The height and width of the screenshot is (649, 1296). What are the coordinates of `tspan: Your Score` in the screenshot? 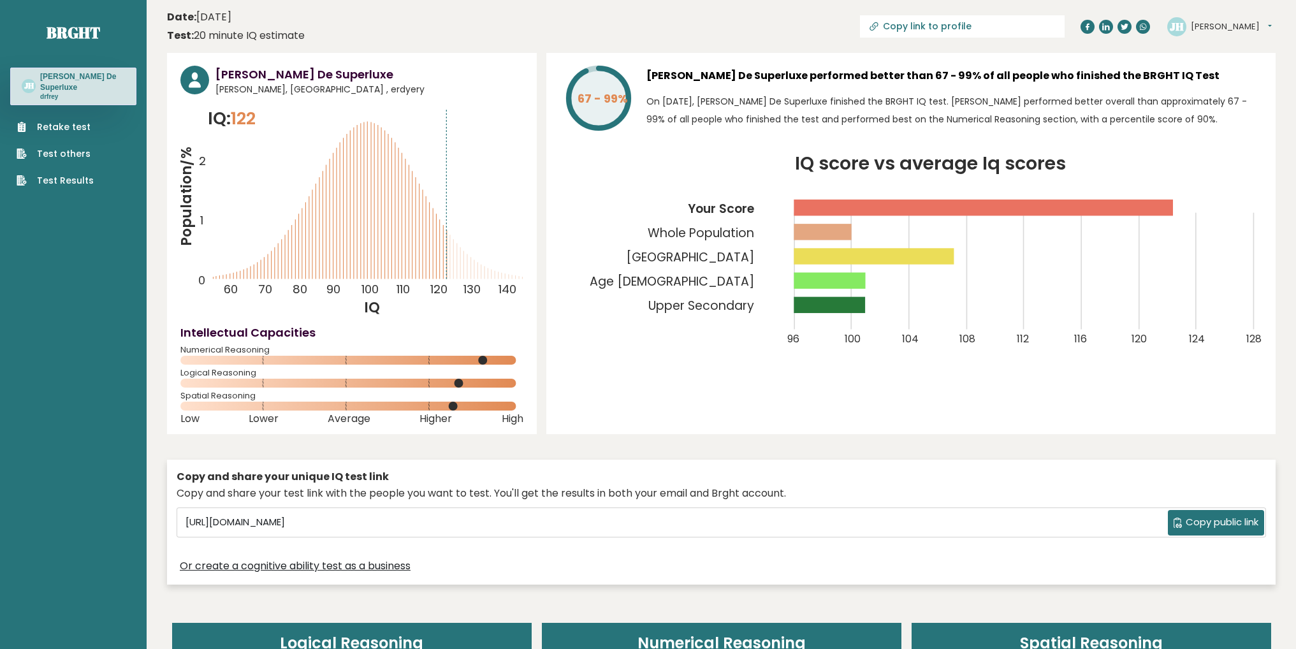 It's located at (721, 208).